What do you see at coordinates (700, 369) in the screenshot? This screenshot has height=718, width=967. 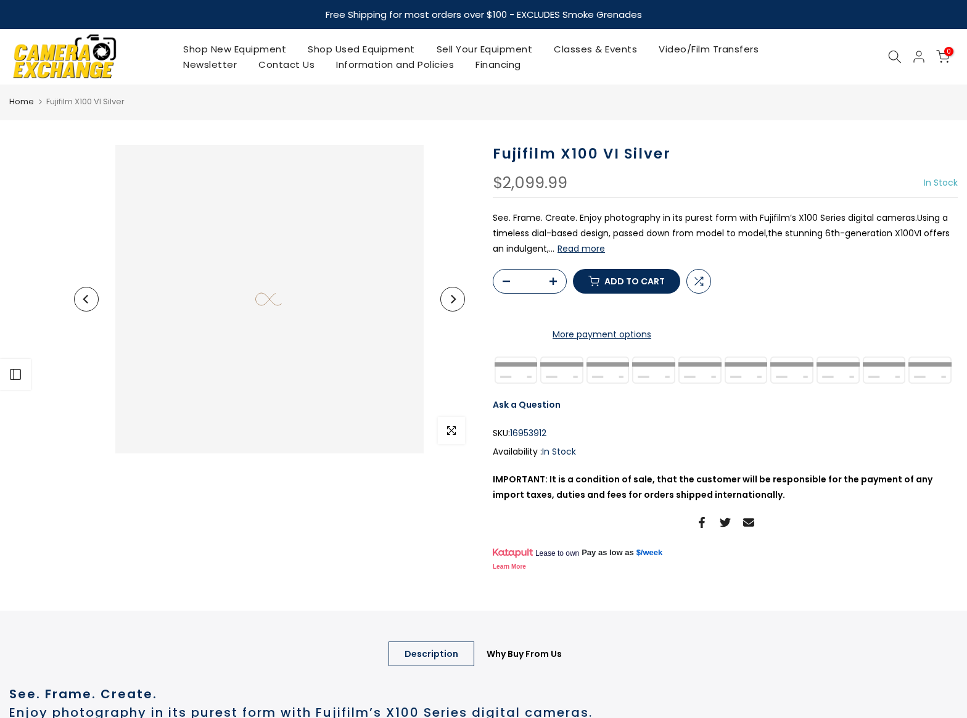 I see `img: discover` at bounding box center [700, 369].